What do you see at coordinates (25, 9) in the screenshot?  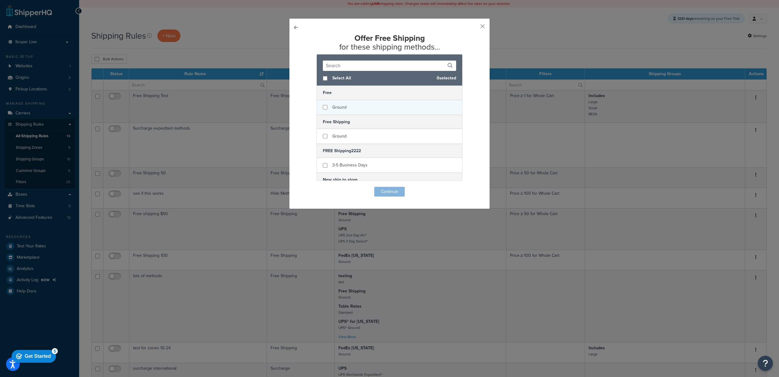 I see `div: Get Started 5 items remaining, 0% complete` at bounding box center [25, 9].